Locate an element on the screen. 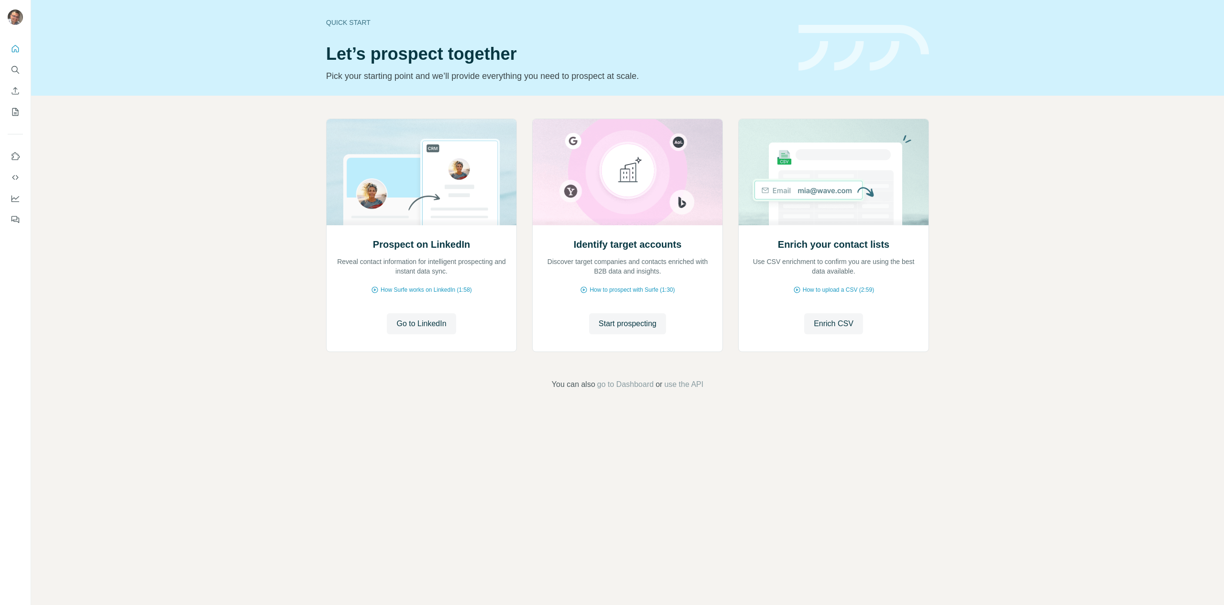 This screenshot has height=605, width=1224. button: Feedback is located at coordinates (15, 219).